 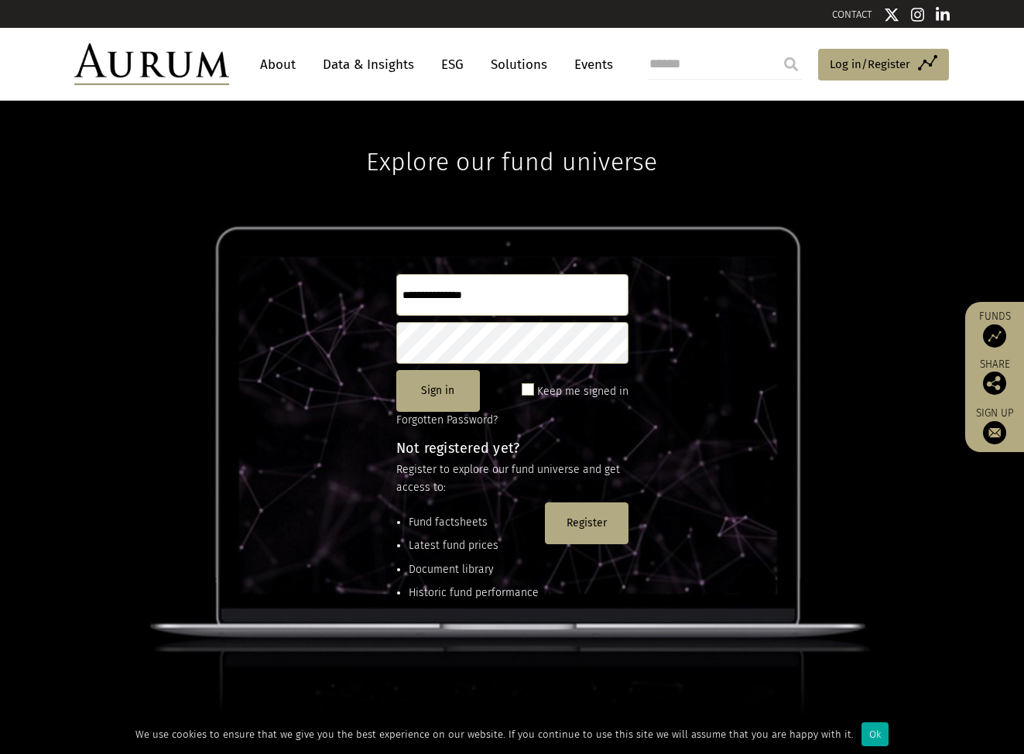 I want to click on button: Register, so click(x=587, y=523).